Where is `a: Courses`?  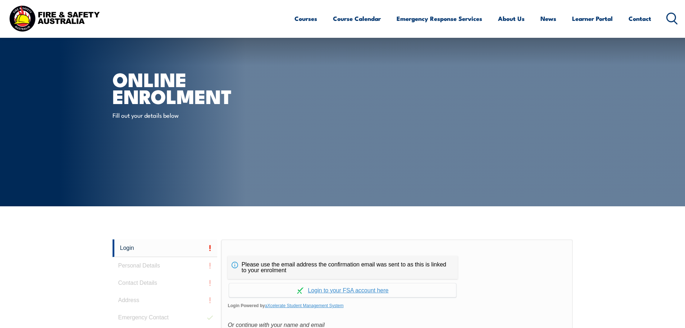 a: Courses is located at coordinates (306, 18).